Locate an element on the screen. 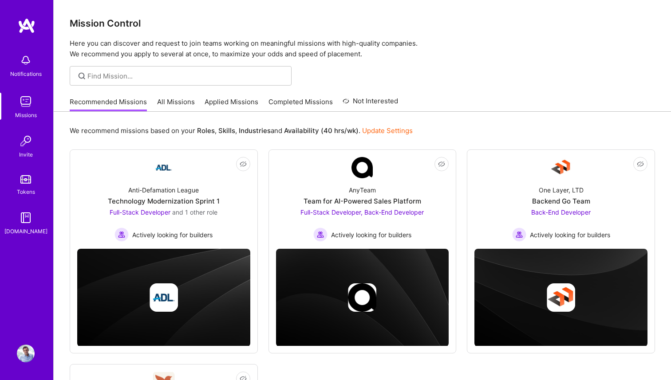 The width and height of the screenshot is (671, 380). div: Backend Go Team is located at coordinates (561, 201).